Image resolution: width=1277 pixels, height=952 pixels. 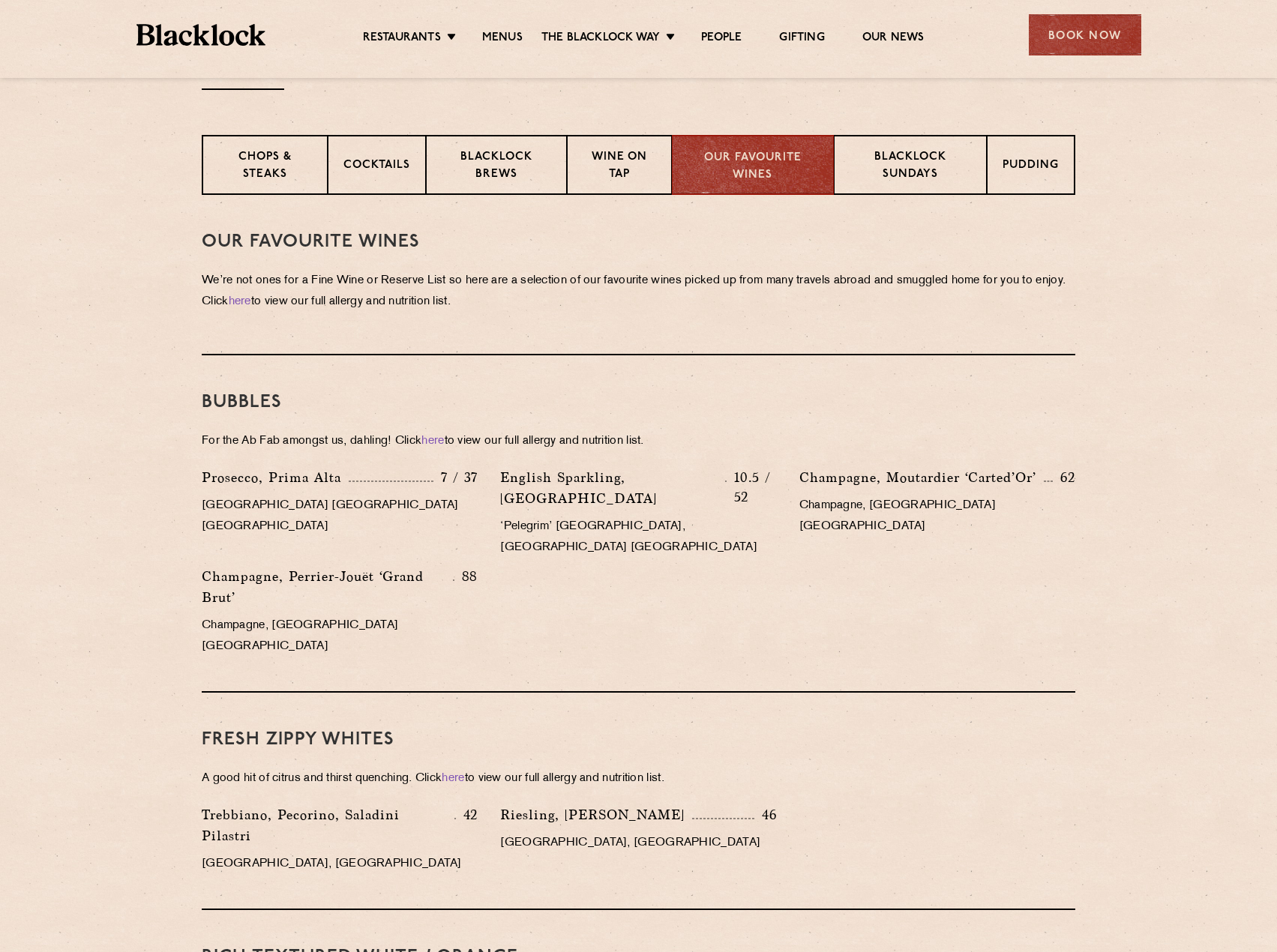 What do you see at coordinates (638, 442) in the screenshot?
I see `p: For the Ab Fab amongst us, dahling! Click to view our full allergy and nutrition list.` at bounding box center [638, 442].